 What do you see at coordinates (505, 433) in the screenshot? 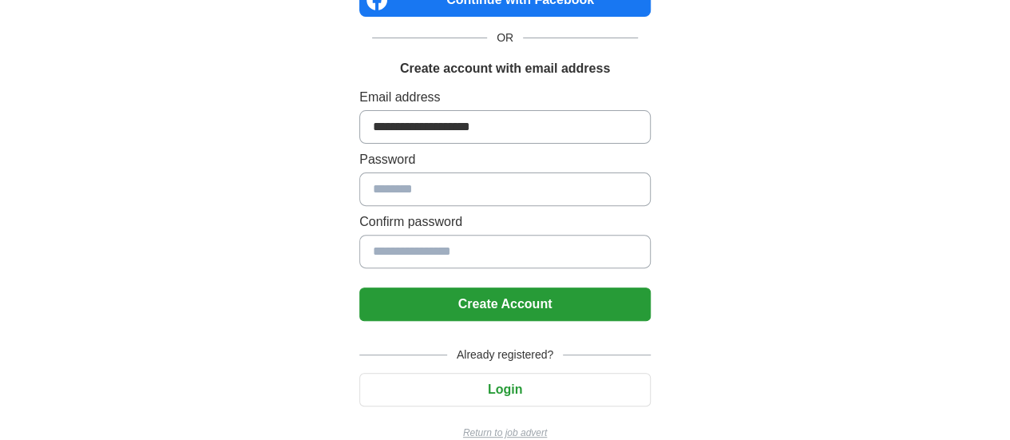
I see `a: Return to job advert` at bounding box center [505, 433].